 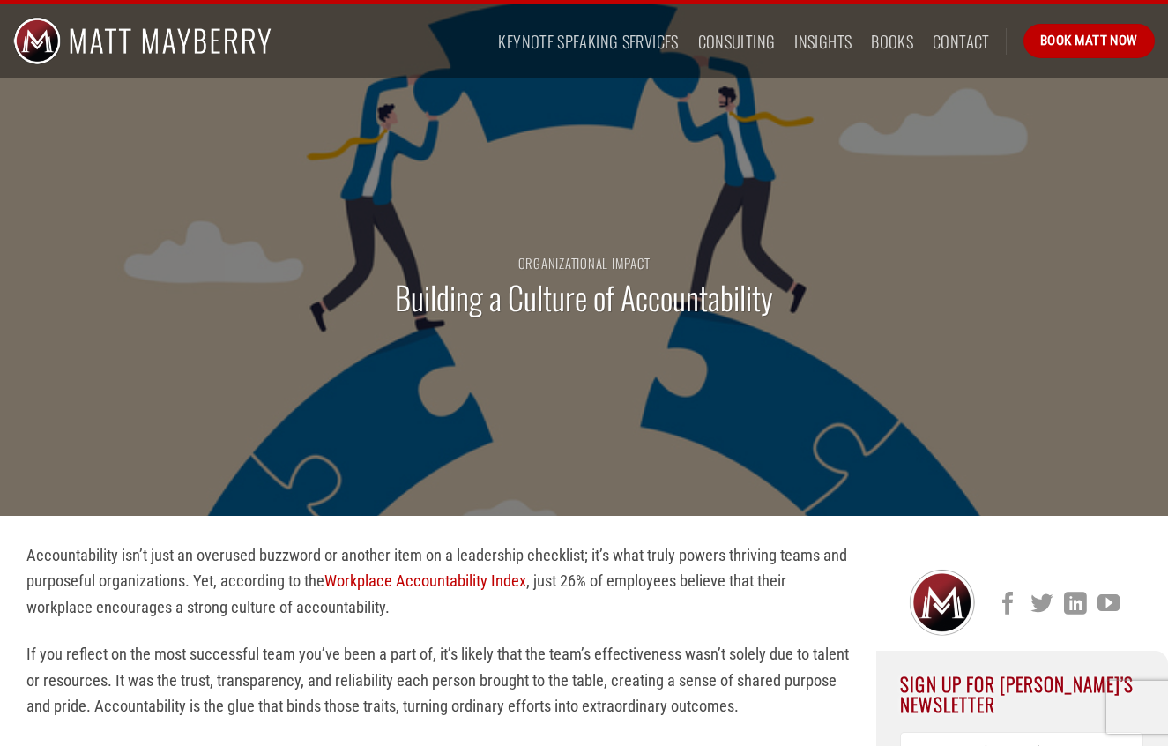 What do you see at coordinates (438, 581) in the screenshot?
I see `p: Accountability isn’t just an overused buzzword or another item on a leadership checklist; it’s wh...` at bounding box center [438, 581].